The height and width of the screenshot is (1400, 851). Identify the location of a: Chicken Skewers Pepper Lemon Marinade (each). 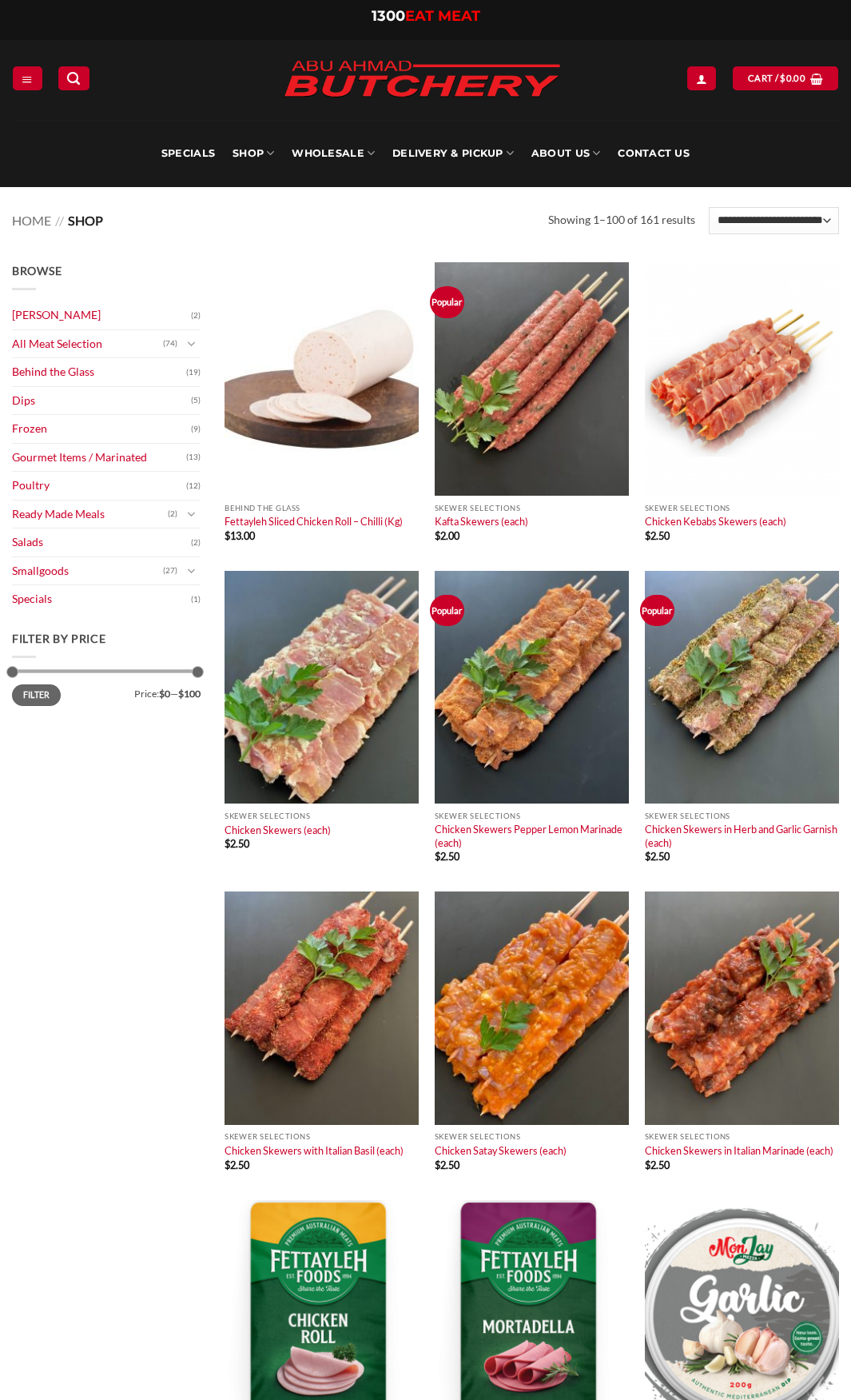
(532, 836).